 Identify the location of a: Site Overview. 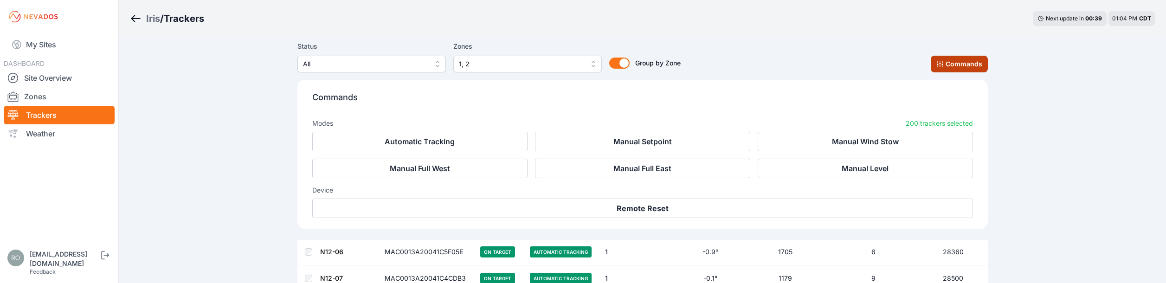
(59, 78).